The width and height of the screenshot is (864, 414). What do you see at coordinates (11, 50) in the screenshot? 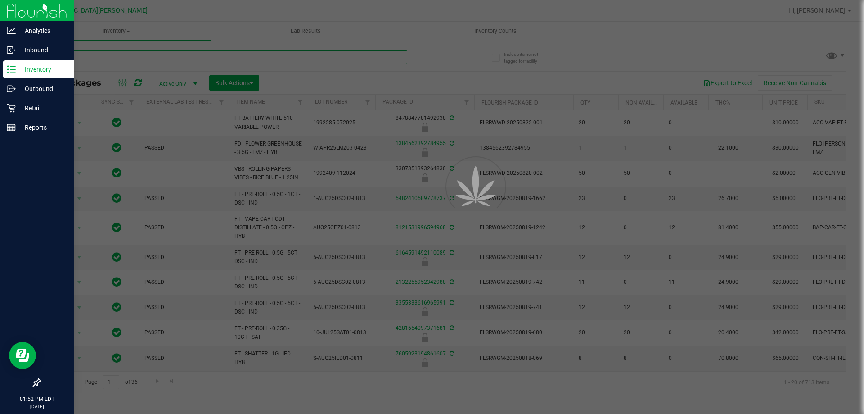
I see `inline-svg: Inbound` at bounding box center [11, 50].